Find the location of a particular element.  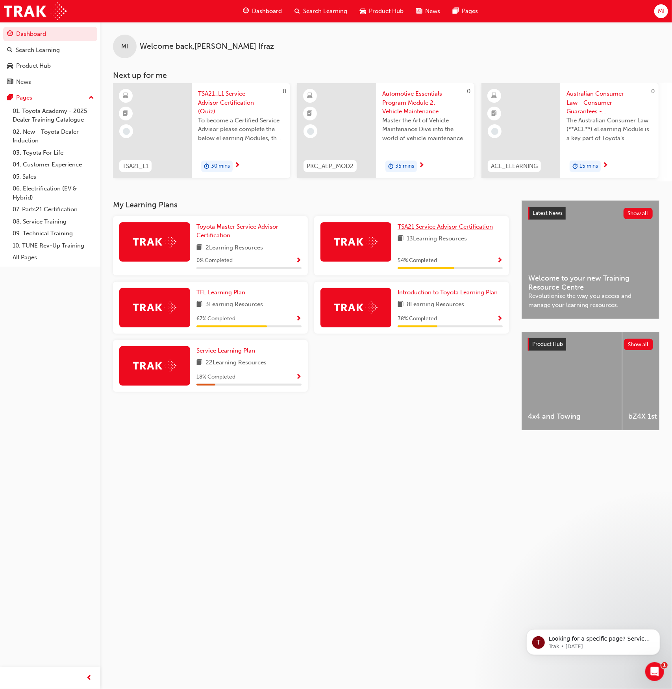

button: MI is located at coordinates (661, 11).